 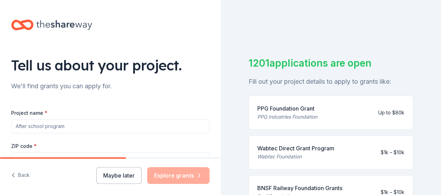 What do you see at coordinates (331, 63) in the screenshot?
I see `div: 1201 applications are open` at bounding box center [331, 63].